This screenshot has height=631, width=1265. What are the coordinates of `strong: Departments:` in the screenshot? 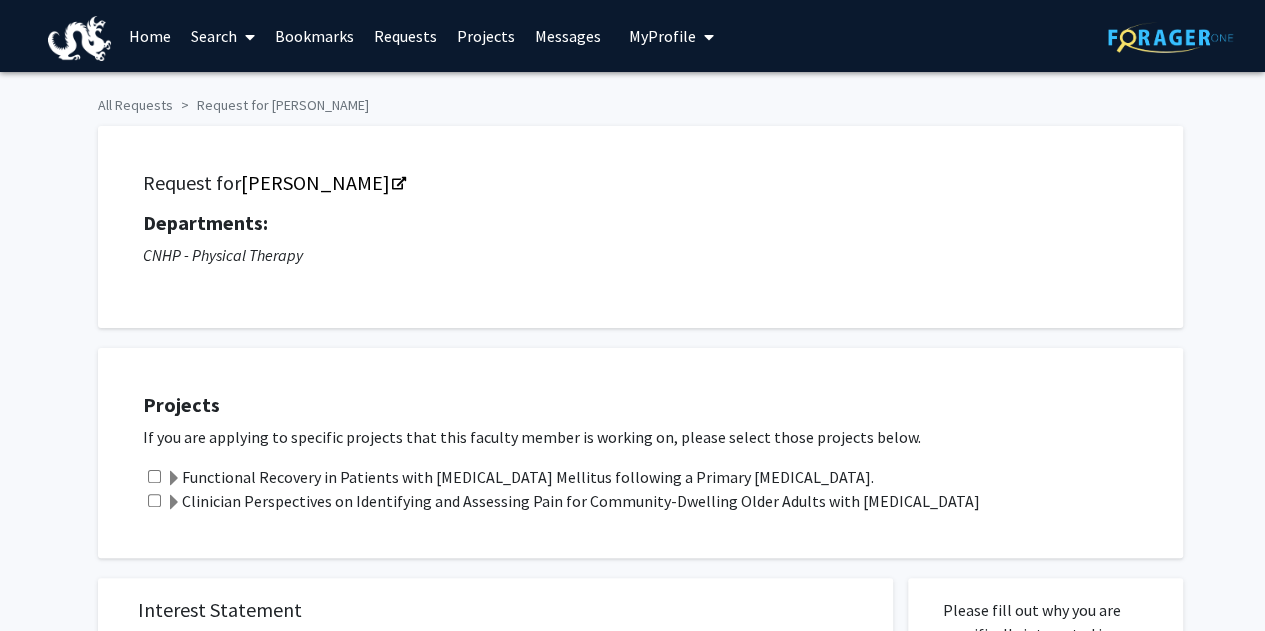 It's located at (205, 222).